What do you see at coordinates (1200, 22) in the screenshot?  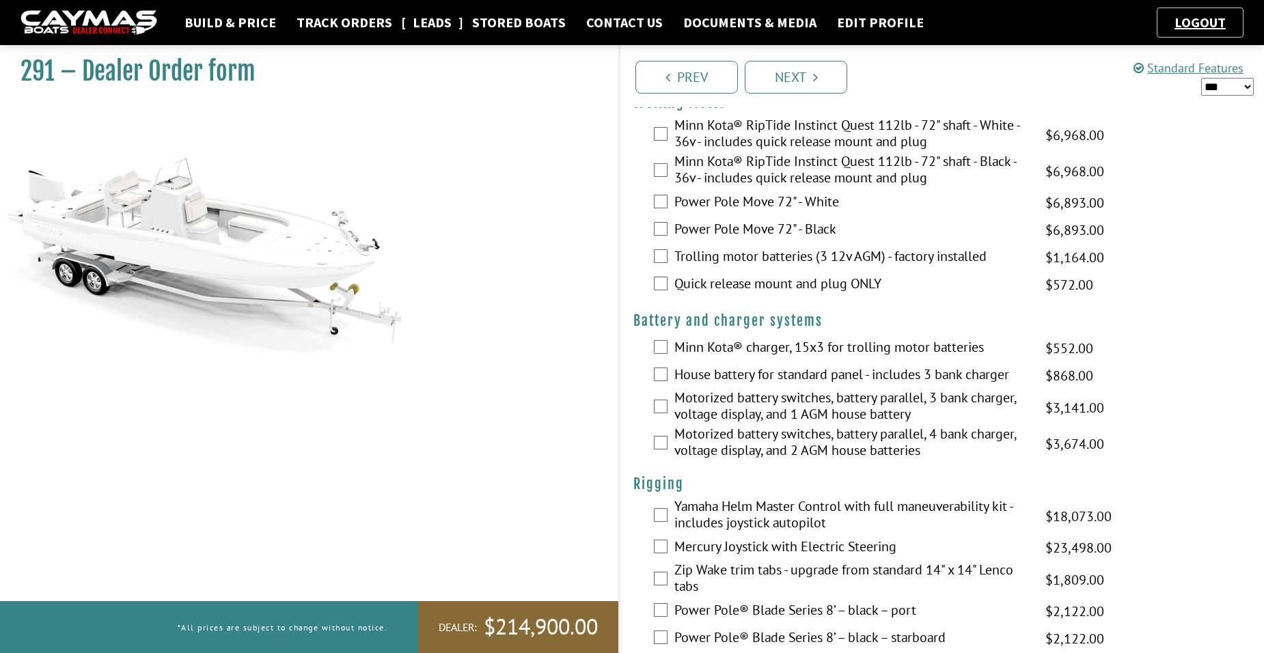 I see `a: Logout` at bounding box center [1200, 22].